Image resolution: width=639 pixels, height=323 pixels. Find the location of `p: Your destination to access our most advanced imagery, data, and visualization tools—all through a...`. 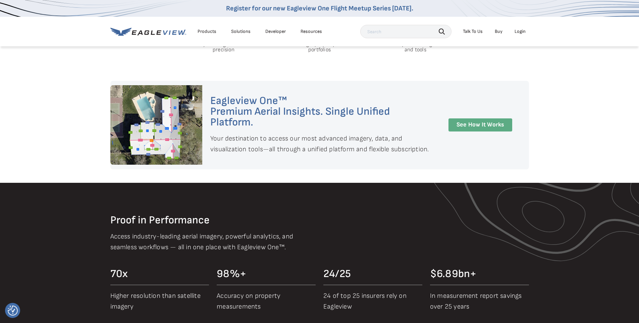

p: Your destination to access our most advanced imagery, data, and visualization tools—all through a... is located at coordinates (322, 144).